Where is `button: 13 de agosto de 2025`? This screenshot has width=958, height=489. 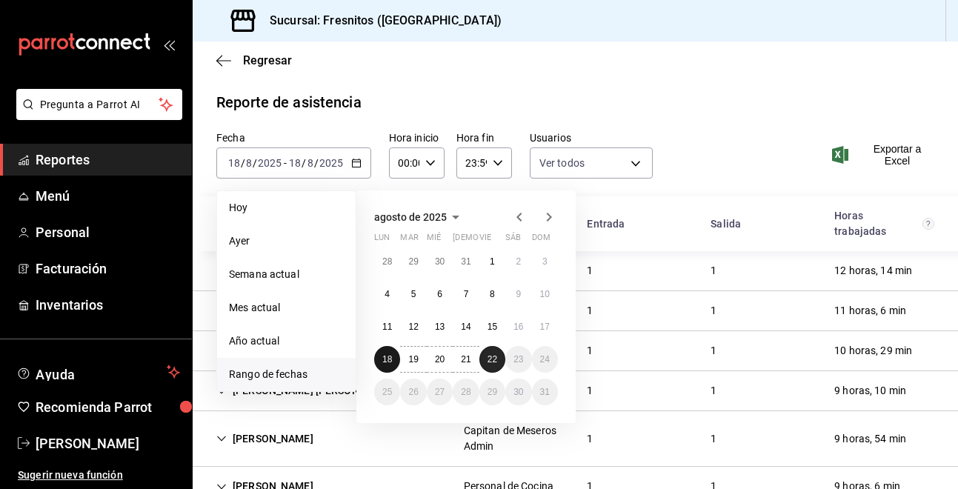 button: 13 de agosto de 2025 is located at coordinates (439, 327).